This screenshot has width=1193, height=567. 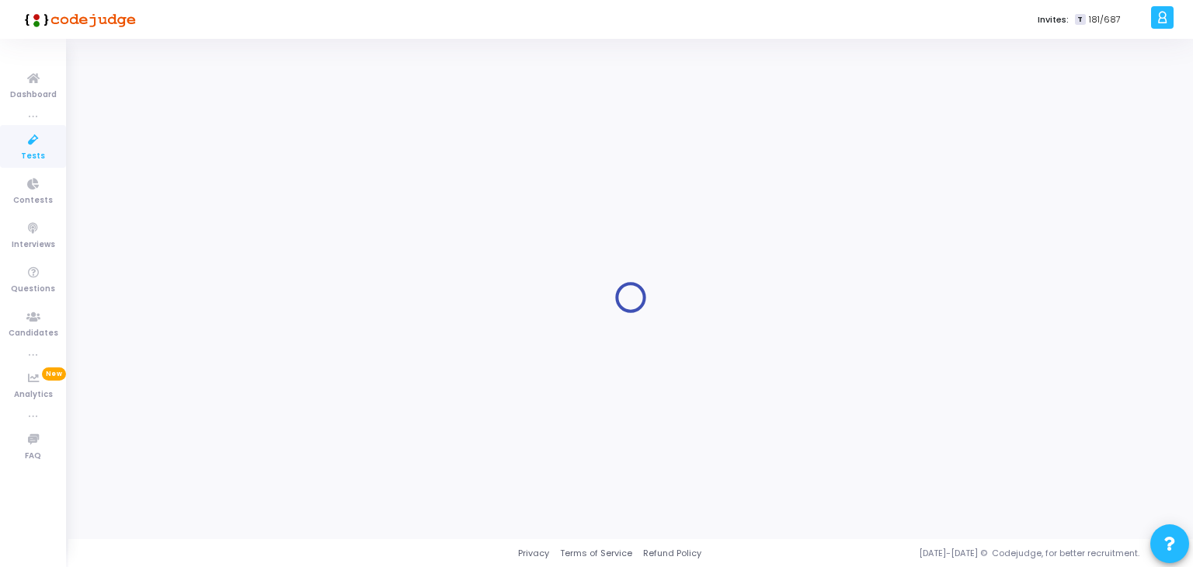 I want to click on span: Interviews, so click(x=33, y=245).